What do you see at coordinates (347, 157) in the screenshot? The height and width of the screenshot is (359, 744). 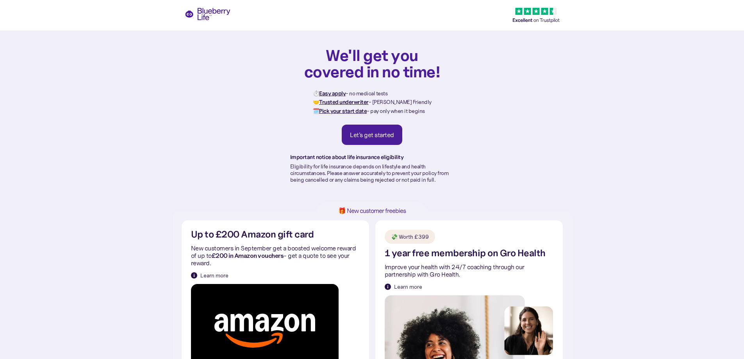 I see `strong: Important notice about life insurance eligibility` at bounding box center [347, 157].